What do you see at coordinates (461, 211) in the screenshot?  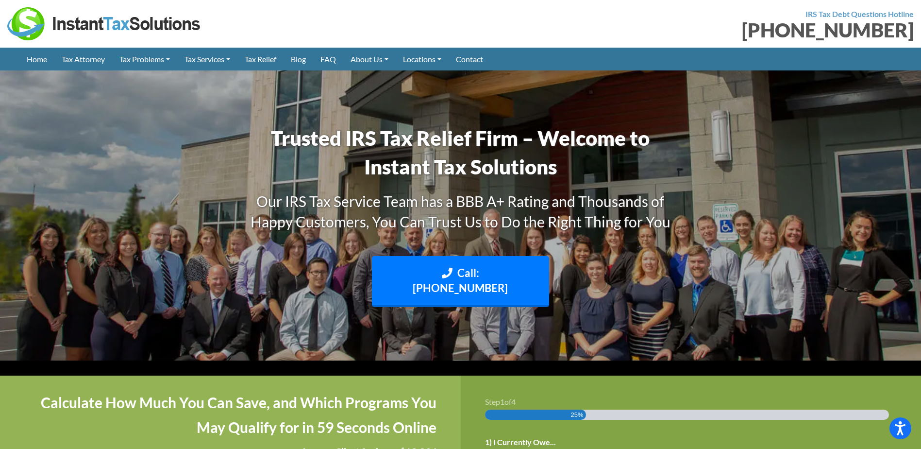 I see `h3: Our IRS Tax Service Team has a BBB A+ Rating and Thousands of Happy Customers, You Can Trust Us t...` at bounding box center [461, 211].